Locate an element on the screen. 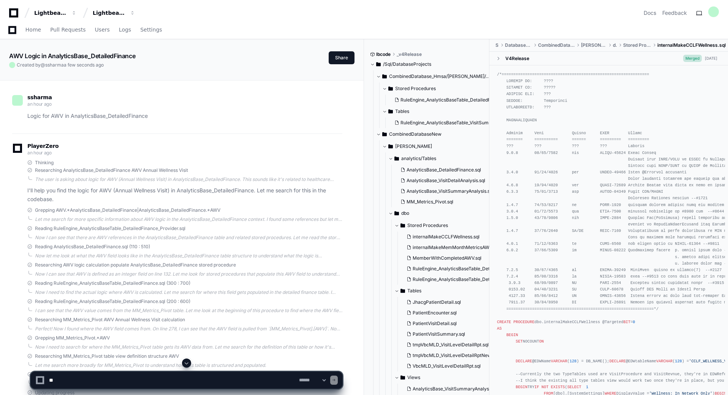 The width and height of the screenshot is (728, 395). span: PatientVisitDetail.sql is located at coordinates (435, 323).